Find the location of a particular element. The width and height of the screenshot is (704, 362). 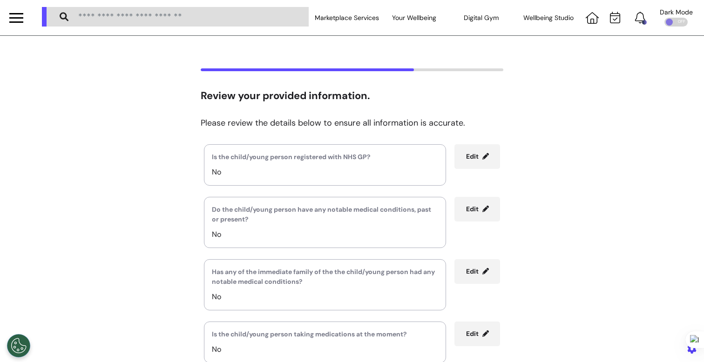

div: OFF is located at coordinates (676, 22).